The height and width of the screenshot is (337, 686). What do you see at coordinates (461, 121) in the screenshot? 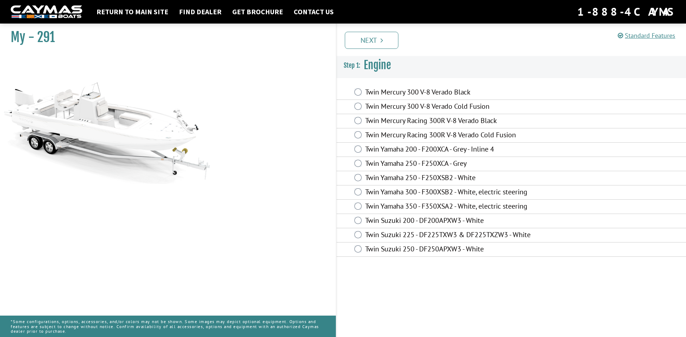
I see `label: Twin Mercury Racing 300R V-8 Verado Black` at bounding box center [461, 121].